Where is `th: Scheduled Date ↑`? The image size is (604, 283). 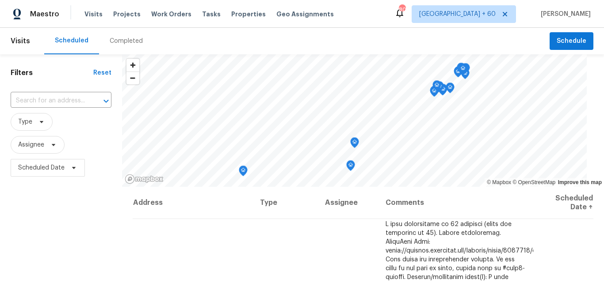
th: Scheduled Date ↑ is located at coordinates (563, 203).